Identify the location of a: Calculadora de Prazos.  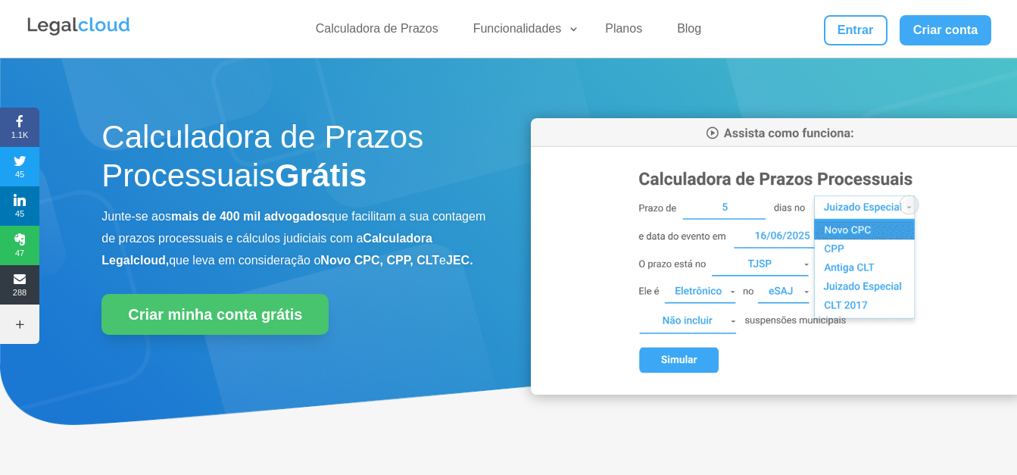
(377, 32).